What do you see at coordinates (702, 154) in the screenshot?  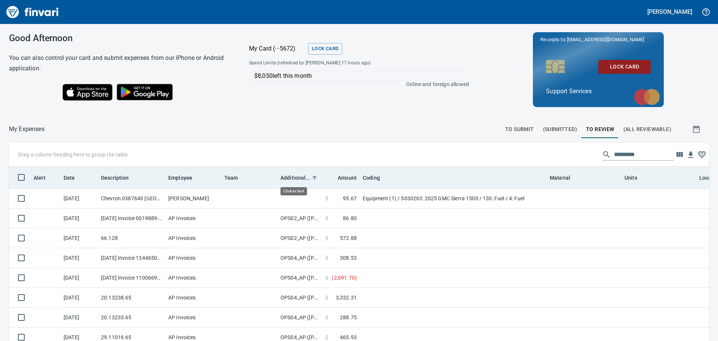 I see `button: Column choices favorited. Click to reset to default` at bounding box center [702, 154].